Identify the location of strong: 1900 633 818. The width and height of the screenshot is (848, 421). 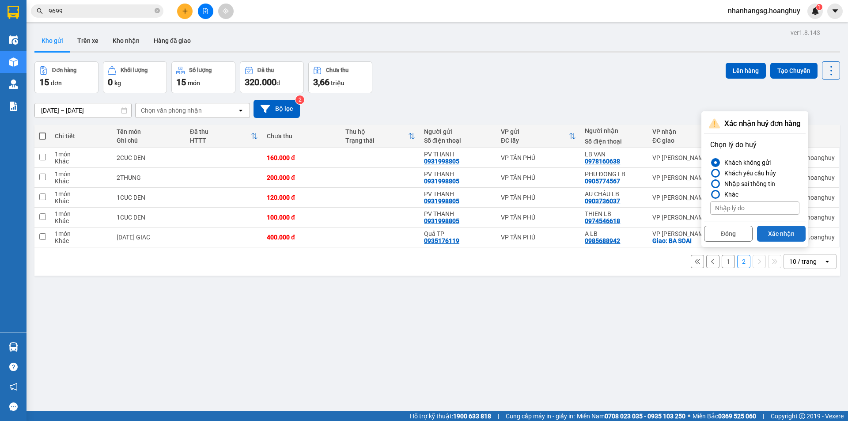
(472, 416).